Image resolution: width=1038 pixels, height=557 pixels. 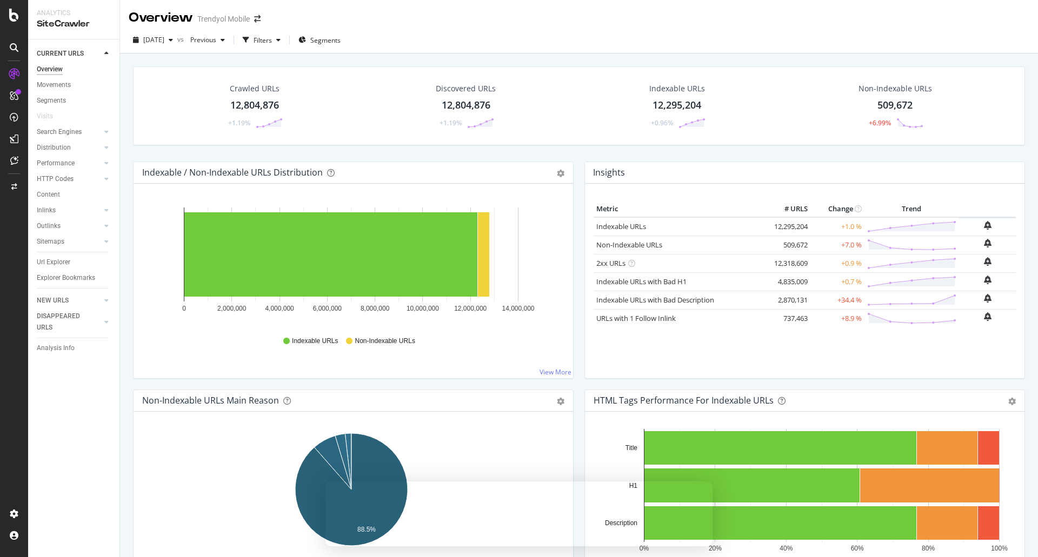 I want to click on a: Visits, so click(x=50, y=116).